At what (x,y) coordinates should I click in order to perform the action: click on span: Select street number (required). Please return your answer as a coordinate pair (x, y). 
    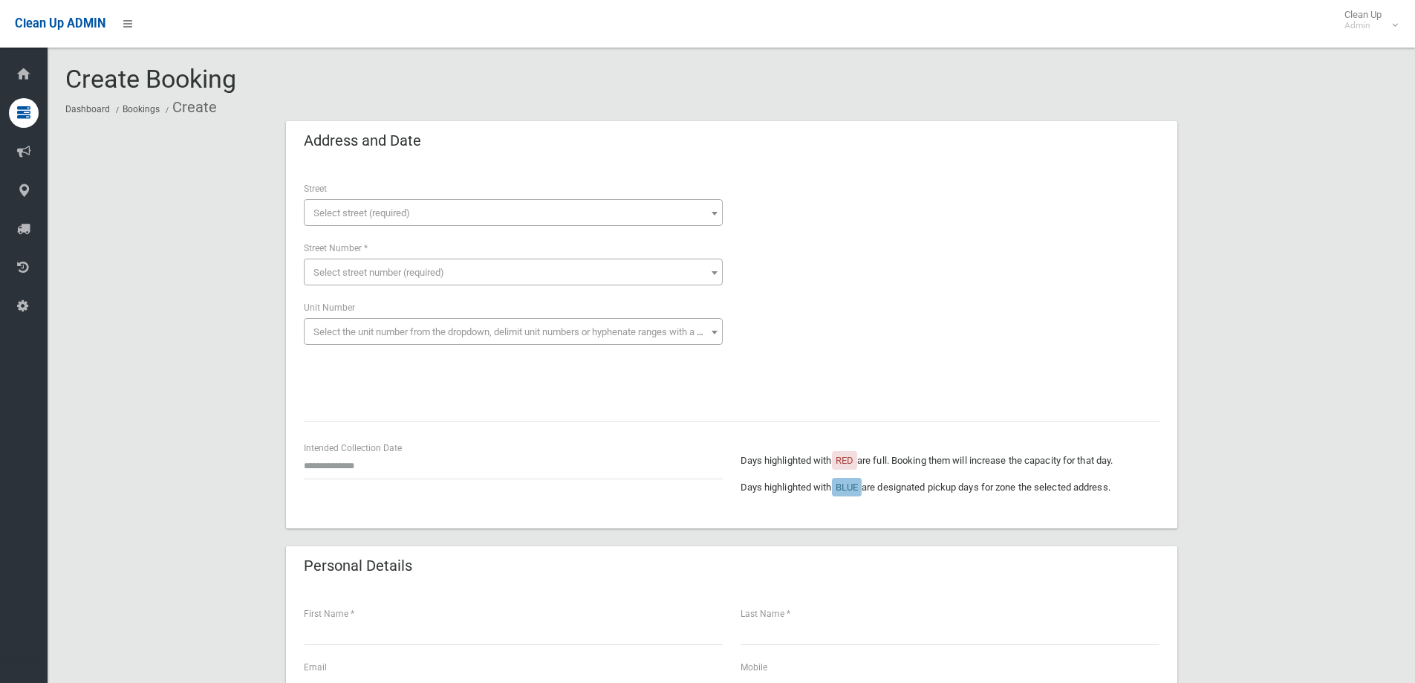
    Looking at the image, I should click on (379, 272).